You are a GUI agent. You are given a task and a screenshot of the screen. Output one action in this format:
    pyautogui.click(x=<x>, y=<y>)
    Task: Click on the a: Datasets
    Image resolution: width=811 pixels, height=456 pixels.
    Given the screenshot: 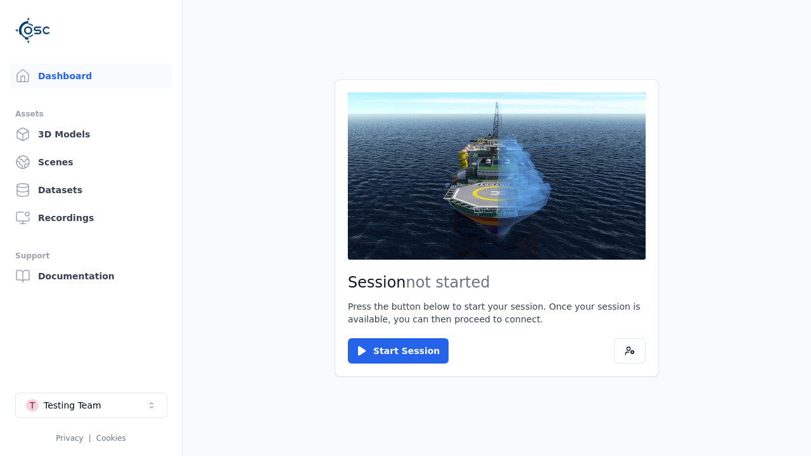 What is the action you would take?
    pyautogui.click(x=91, y=190)
    